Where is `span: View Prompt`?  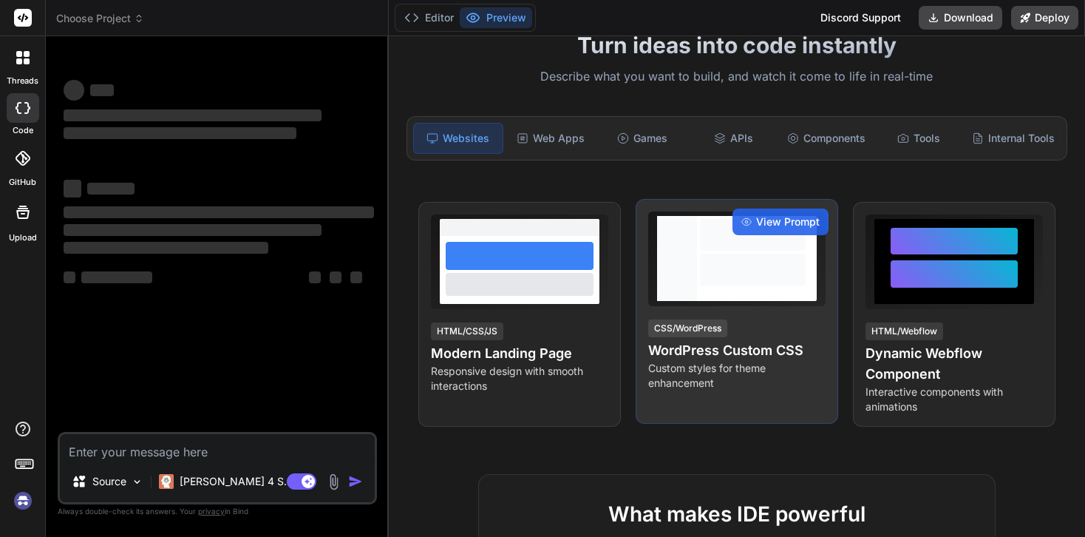 span: View Prompt is located at coordinates (788, 222).